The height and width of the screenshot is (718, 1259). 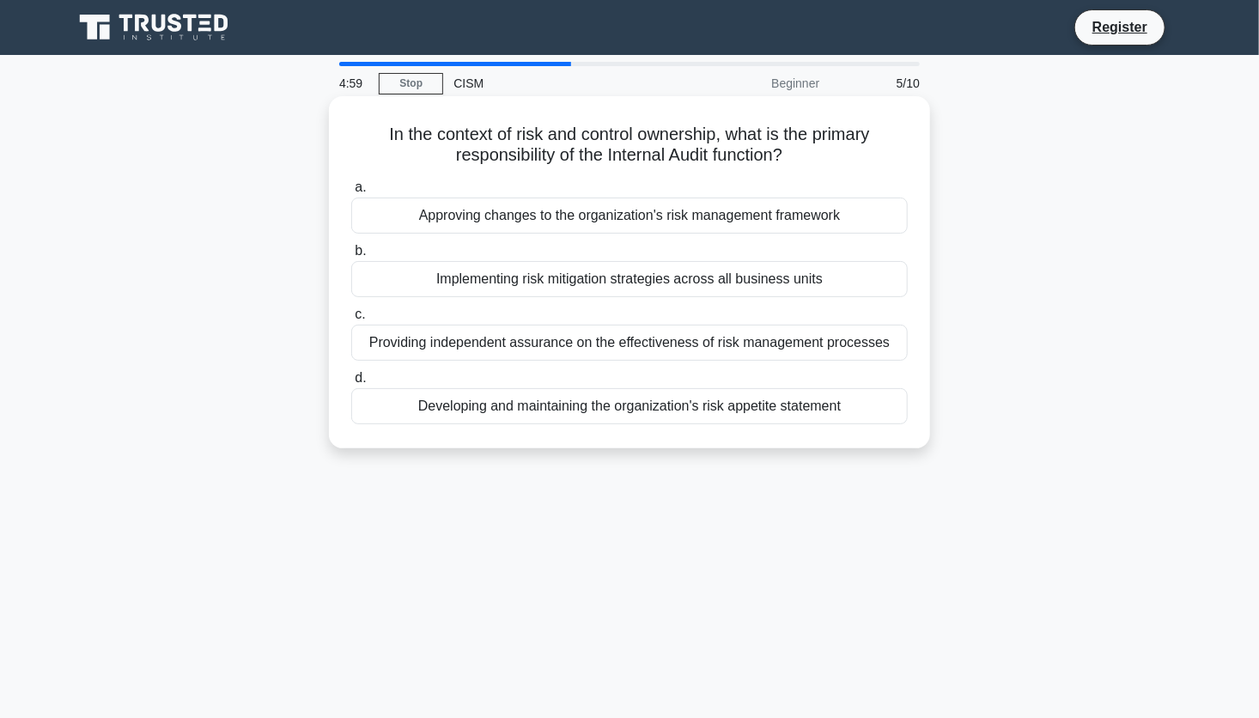 I want to click on a: Register, so click(x=1120, y=27).